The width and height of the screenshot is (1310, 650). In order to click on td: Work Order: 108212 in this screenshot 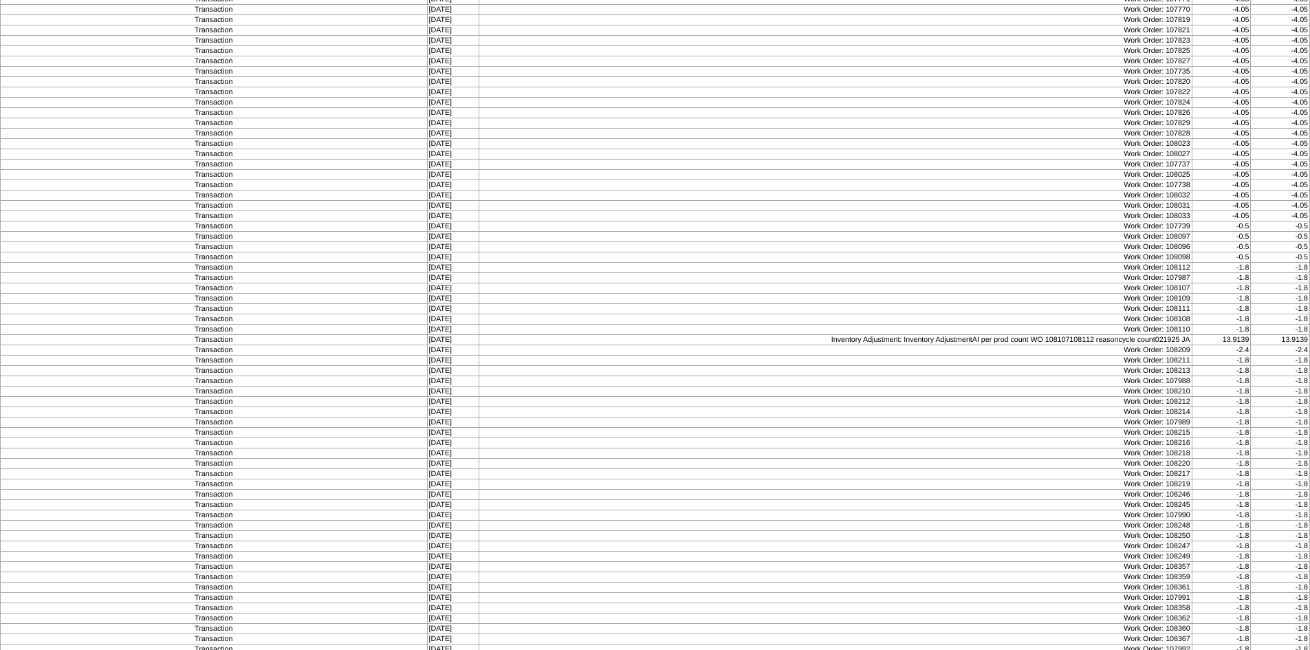, I will do `click(835, 402)`.